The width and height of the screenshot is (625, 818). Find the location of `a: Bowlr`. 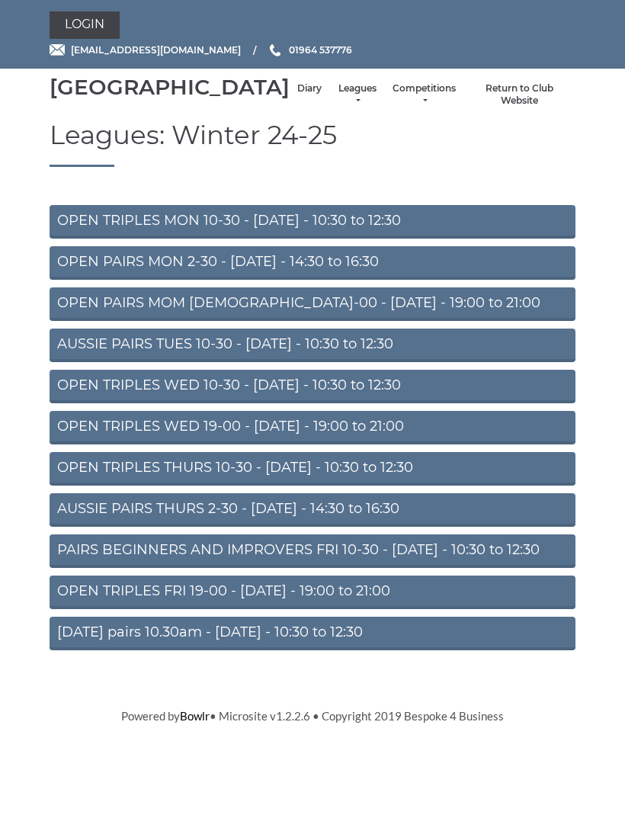

a: Bowlr is located at coordinates (194, 716).